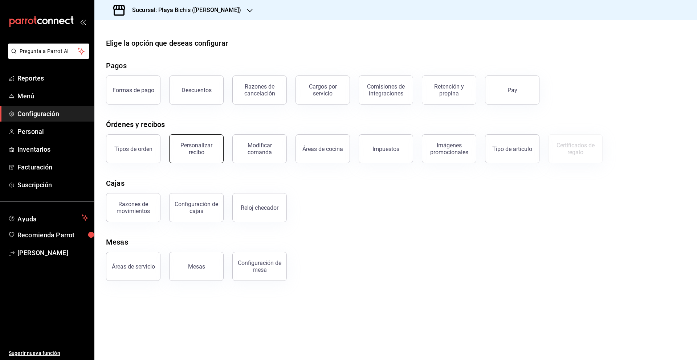 This screenshot has height=360, width=697. What do you see at coordinates (386, 90) in the screenshot?
I see `div: Comisiones de integraciones` at bounding box center [386, 90].